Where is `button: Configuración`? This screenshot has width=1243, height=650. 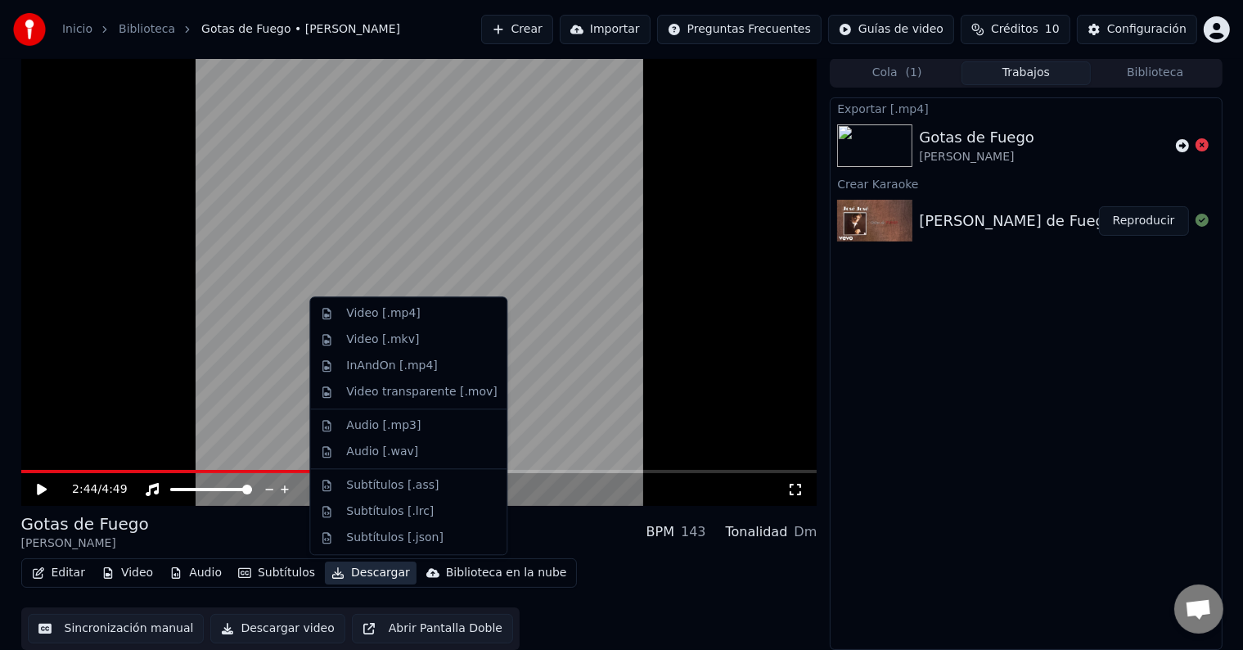 button: Configuración is located at coordinates (1137, 29).